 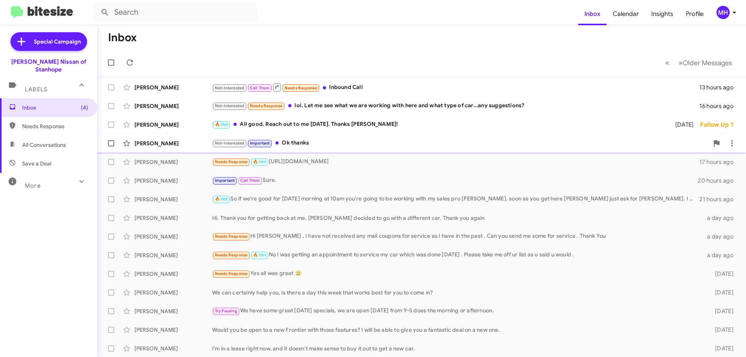 I want to click on span: (4), so click(x=84, y=108).